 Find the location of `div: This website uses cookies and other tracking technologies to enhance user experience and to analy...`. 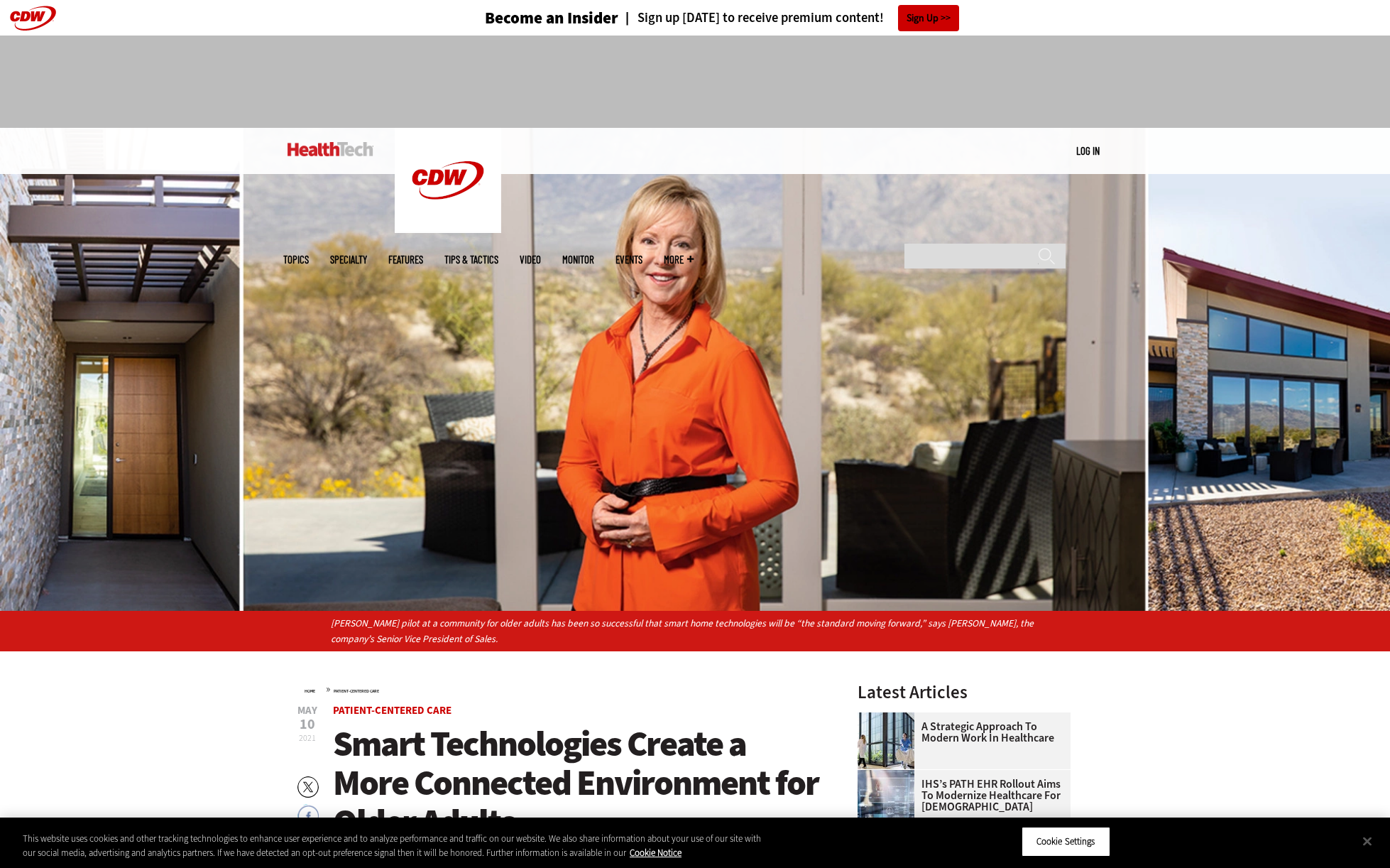

div: This website uses cookies and other tracking technologies to enhance user experience and to analy... is located at coordinates (393, 845).